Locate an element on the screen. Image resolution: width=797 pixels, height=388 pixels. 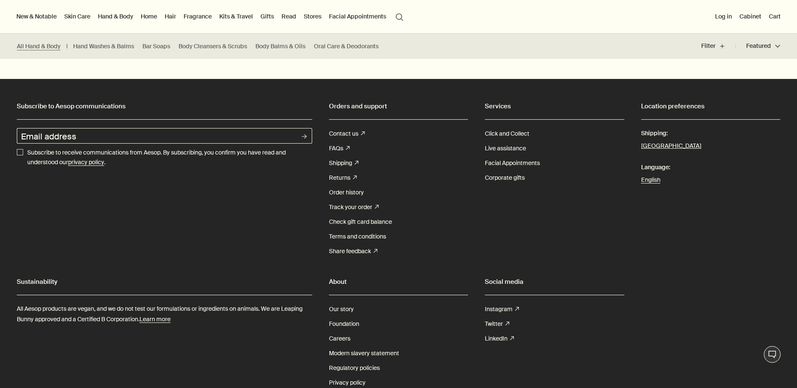
a: Skin Care is located at coordinates (77, 16).